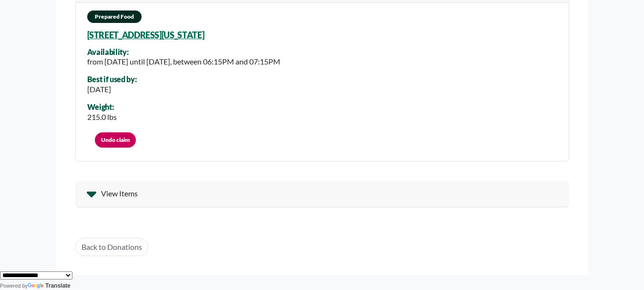 The width and height of the screenshot is (644, 290). What do you see at coordinates (36, 286) in the screenshot?
I see `img: Google Translate` at bounding box center [36, 286].